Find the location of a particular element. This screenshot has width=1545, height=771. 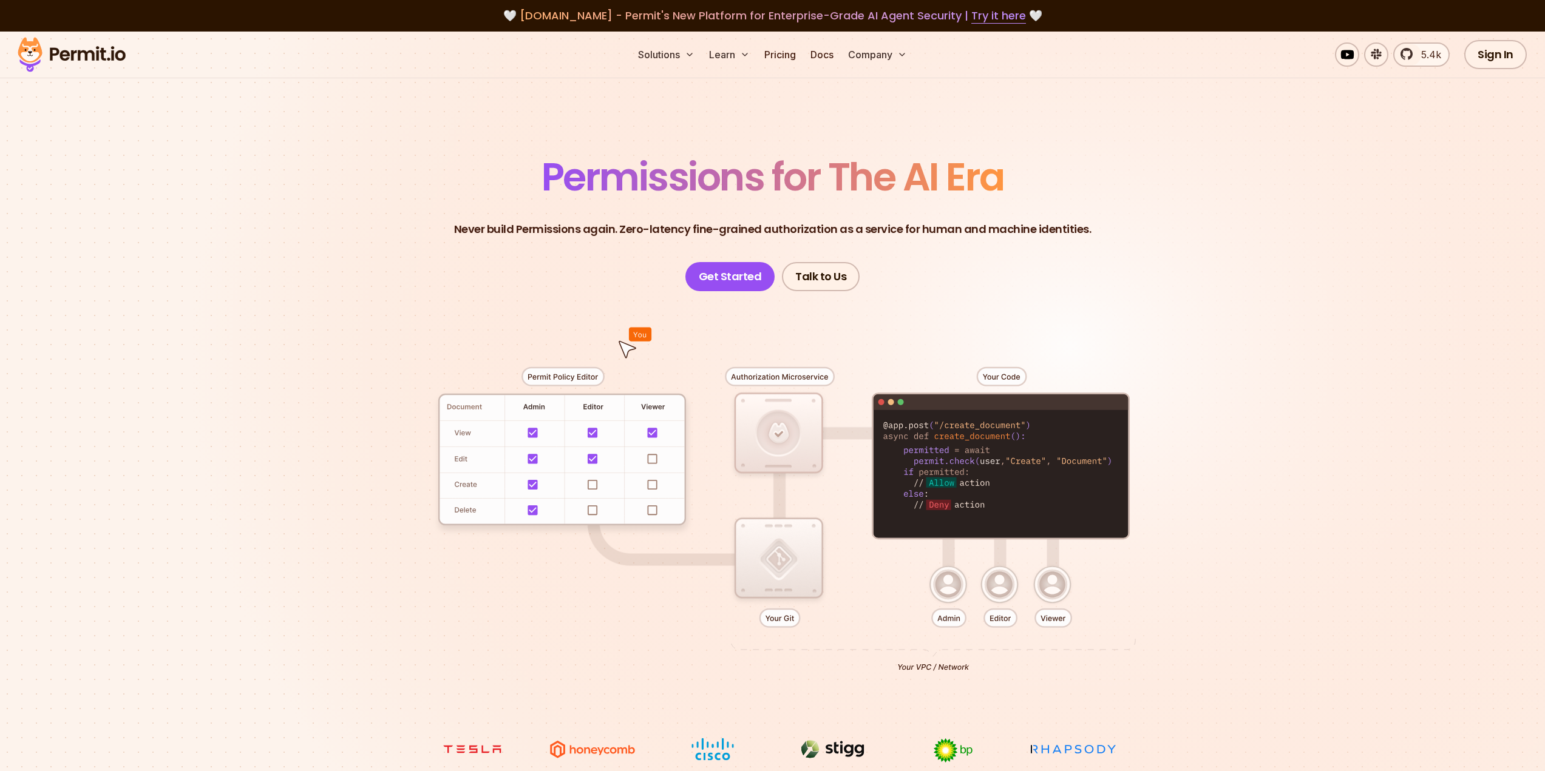

a: Docs is located at coordinates (822, 55).